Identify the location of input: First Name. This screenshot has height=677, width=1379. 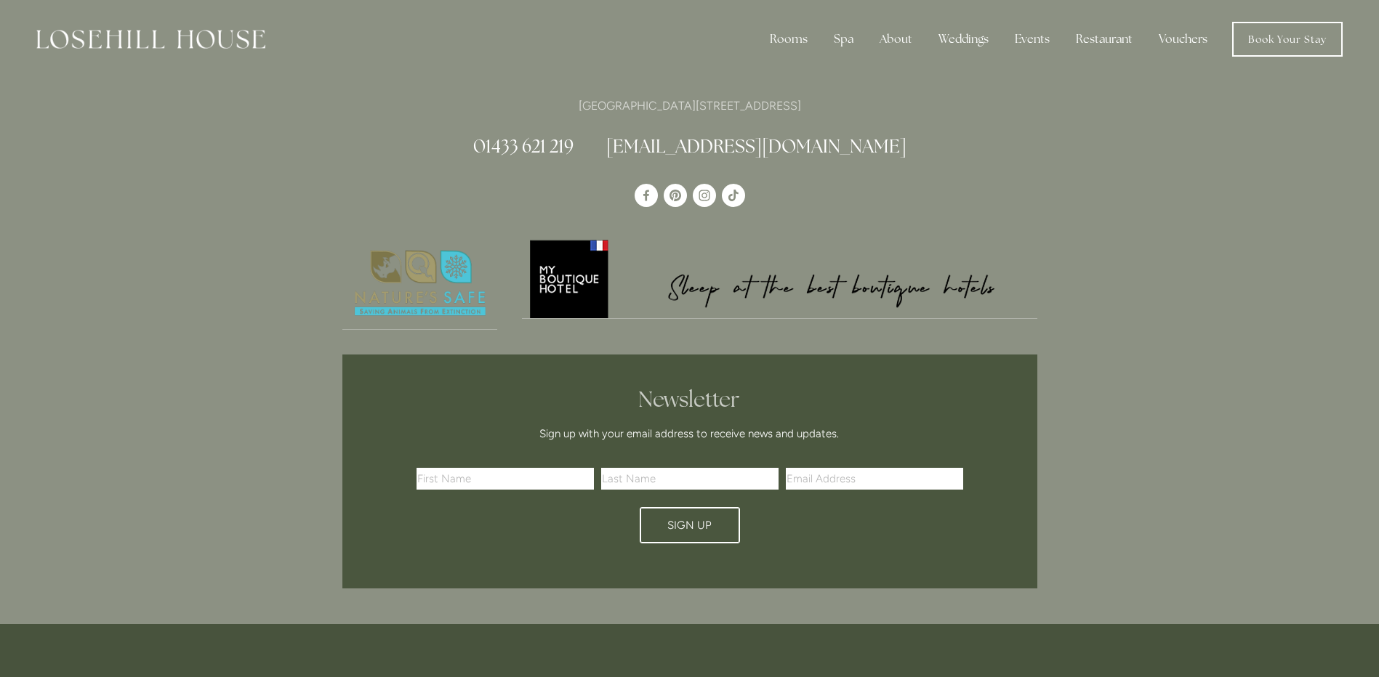
(505, 479).